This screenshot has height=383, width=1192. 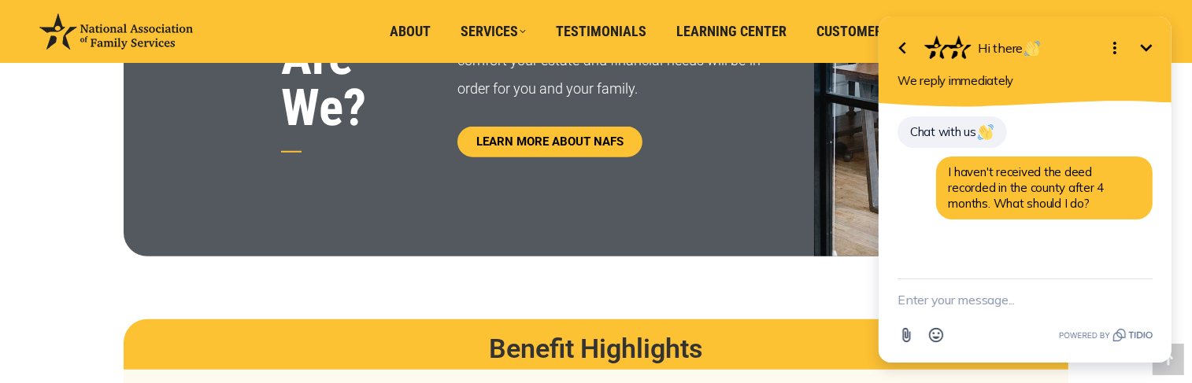 I want to click on a: LEARN MORE ABOUT NAFS, so click(x=549, y=142).